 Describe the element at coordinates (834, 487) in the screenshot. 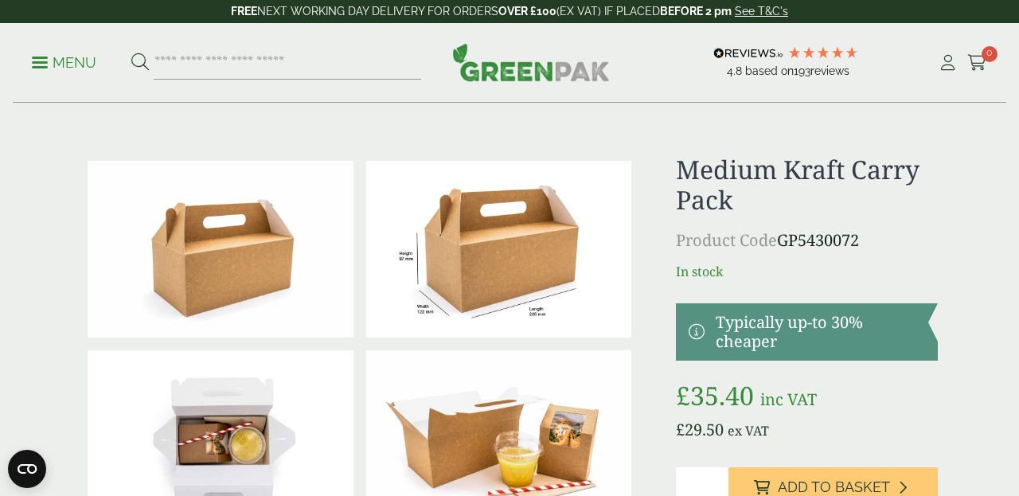

I see `span: Add to Basket` at that location.